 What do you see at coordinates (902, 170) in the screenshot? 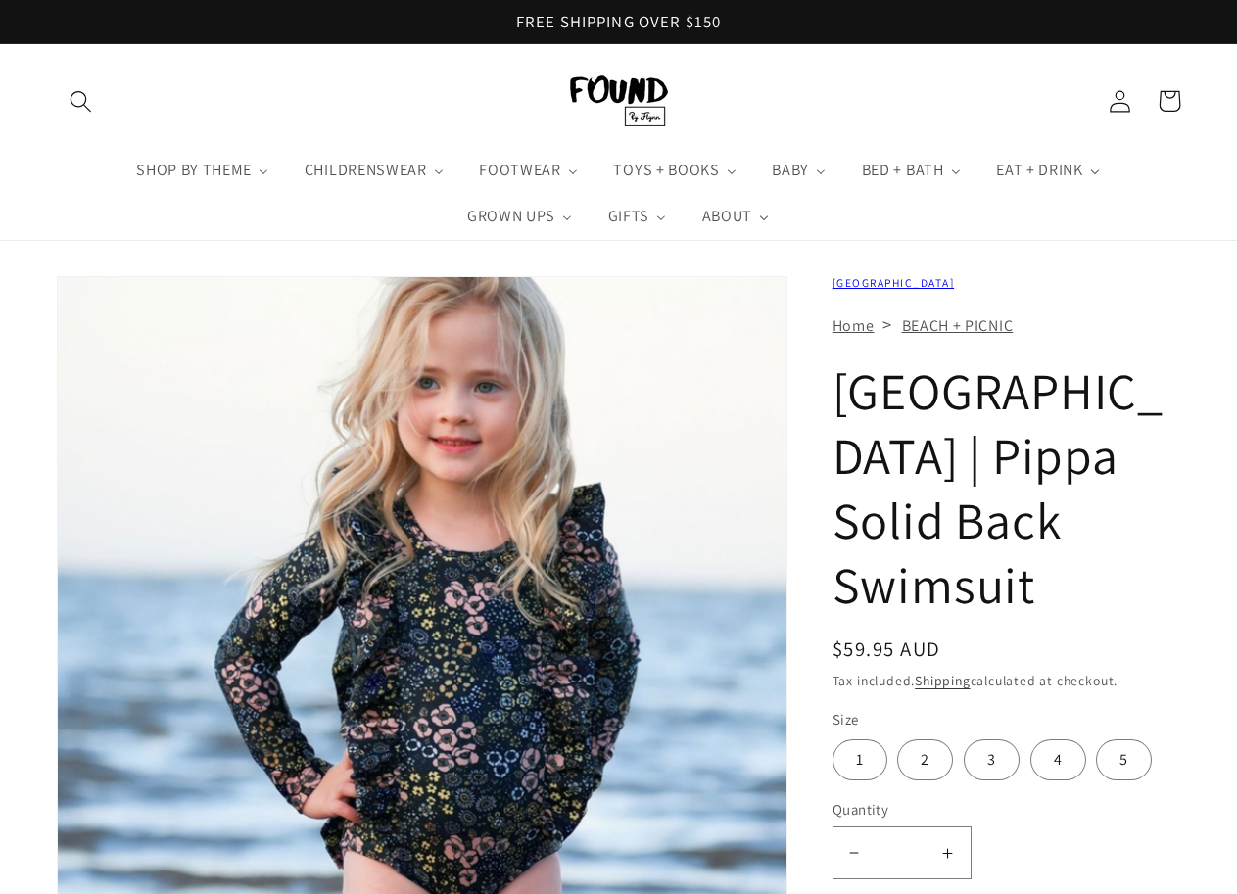
I see `span: BED + BATH` at bounding box center [902, 170].